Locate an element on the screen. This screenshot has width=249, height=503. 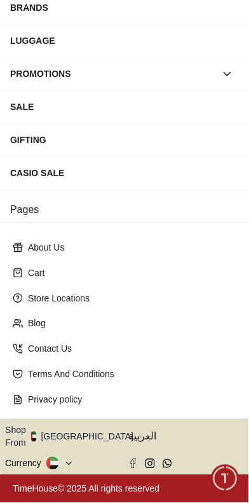
a: TimeHouse© 2025 All rights reserved is located at coordinates (86, 489).